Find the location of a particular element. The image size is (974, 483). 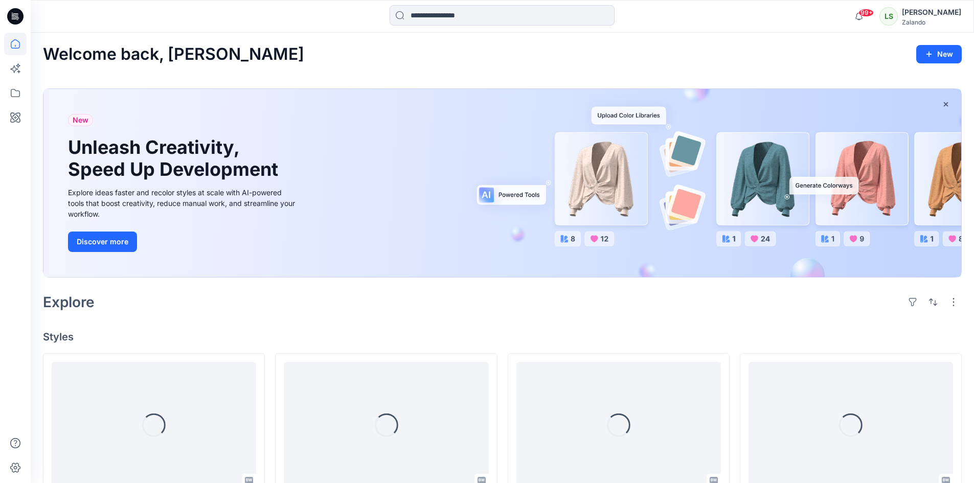

div: Zalando is located at coordinates (931, 22).